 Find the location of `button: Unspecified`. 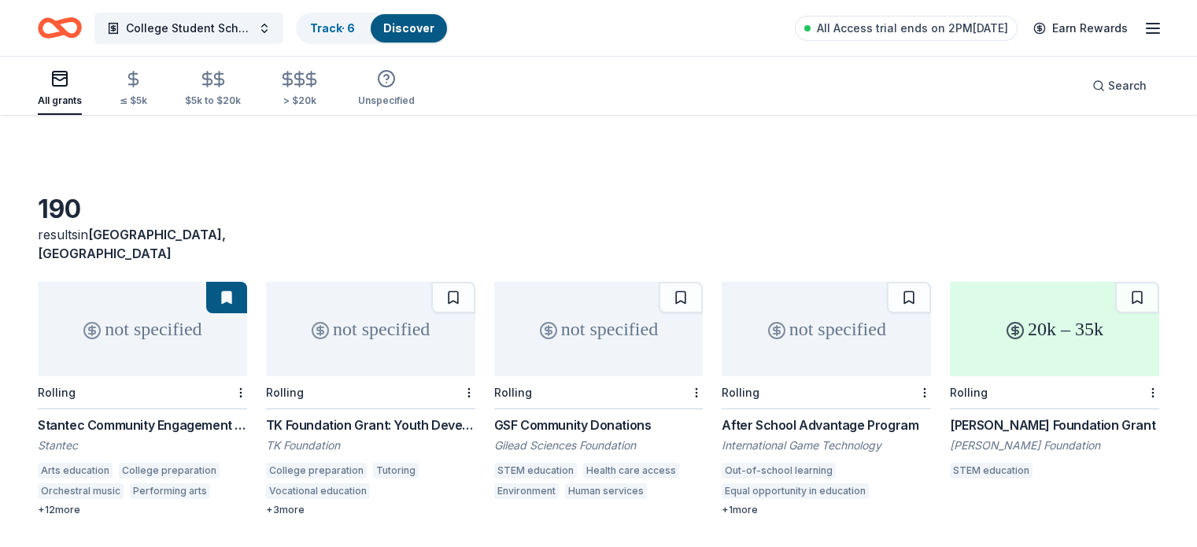

button: Unspecified is located at coordinates (387, 89).